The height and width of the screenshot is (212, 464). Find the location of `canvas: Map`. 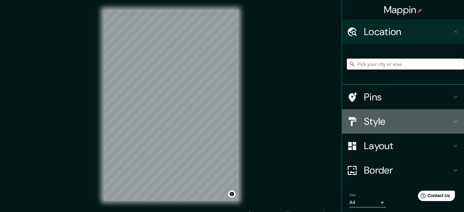

canvas: Map is located at coordinates (171, 105).